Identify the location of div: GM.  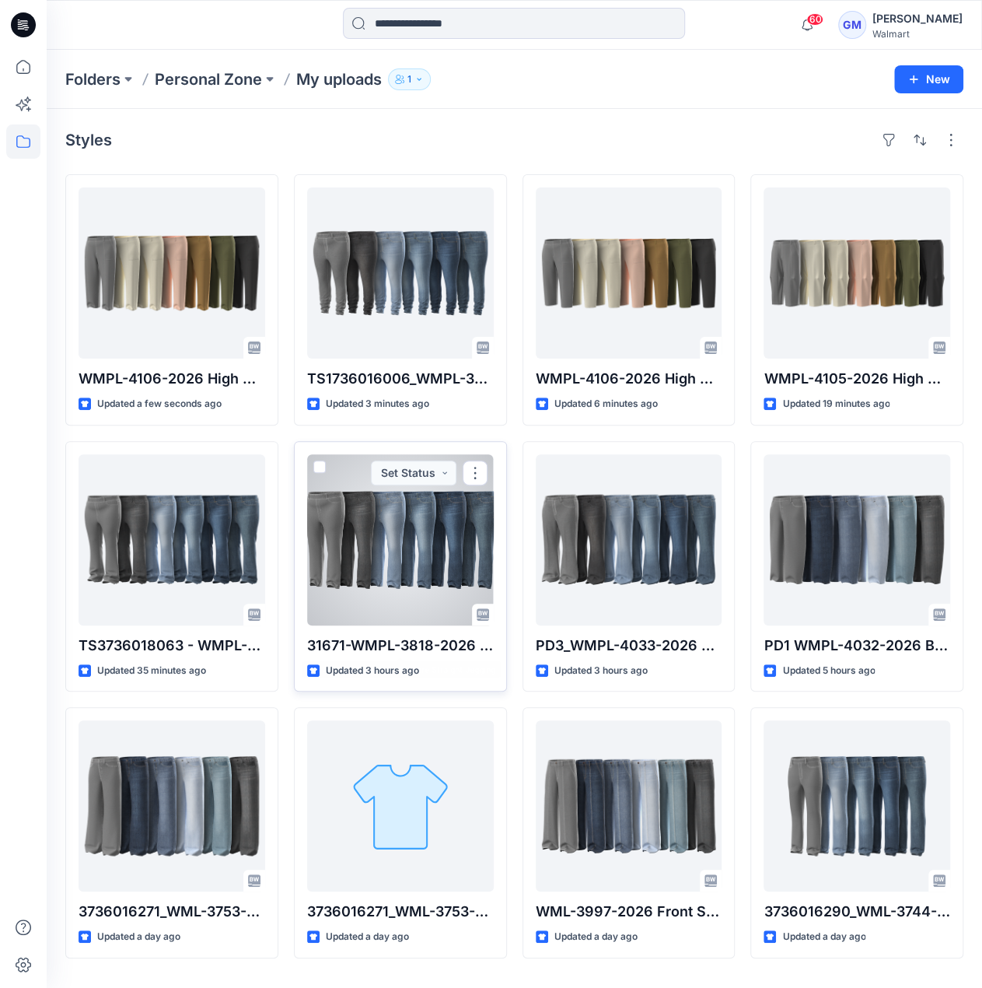
(853, 25).